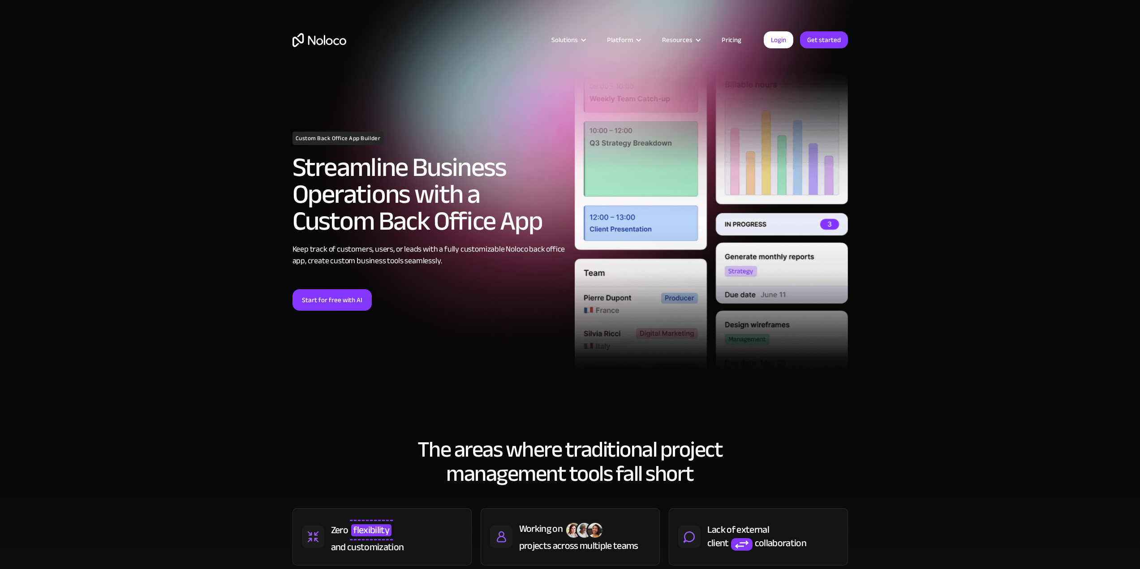 The height and width of the screenshot is (569, 1140). I want to click on div: Working on, so click(541, 529).